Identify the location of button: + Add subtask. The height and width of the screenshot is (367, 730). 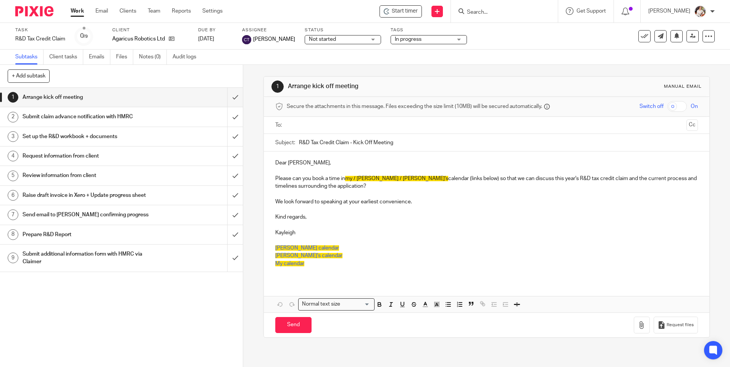
(29, 76).